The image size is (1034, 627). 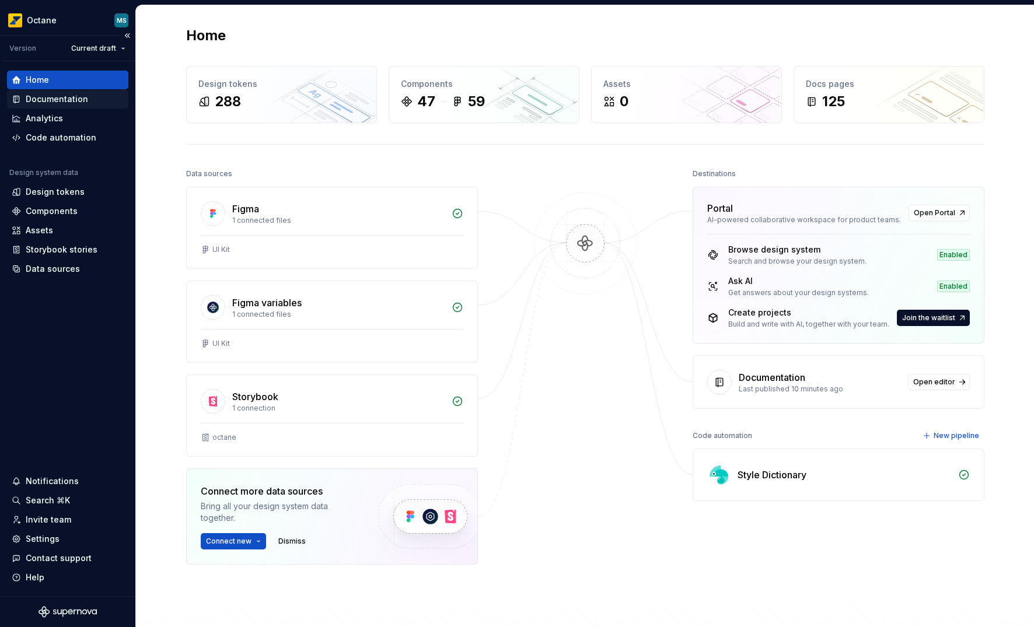 What do you see at coordinates (68, 250) in the screenshot?
I see `a: Storybook stories` at bounding box center [68, 250].